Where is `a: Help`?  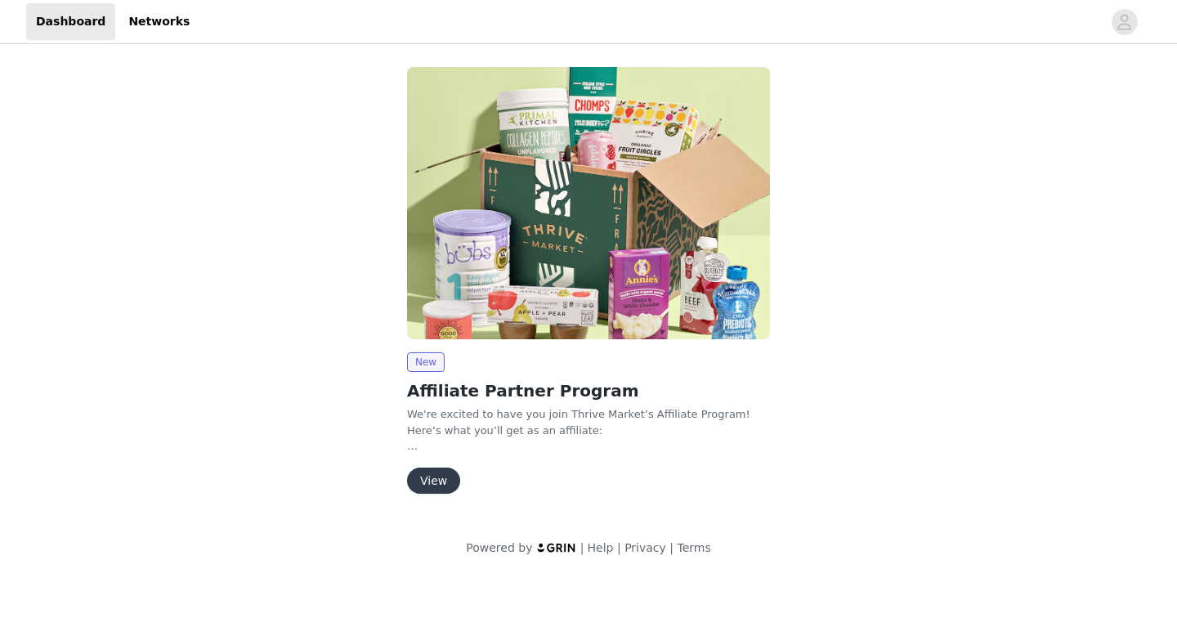
a: Help is located at coordinates (601, 547).